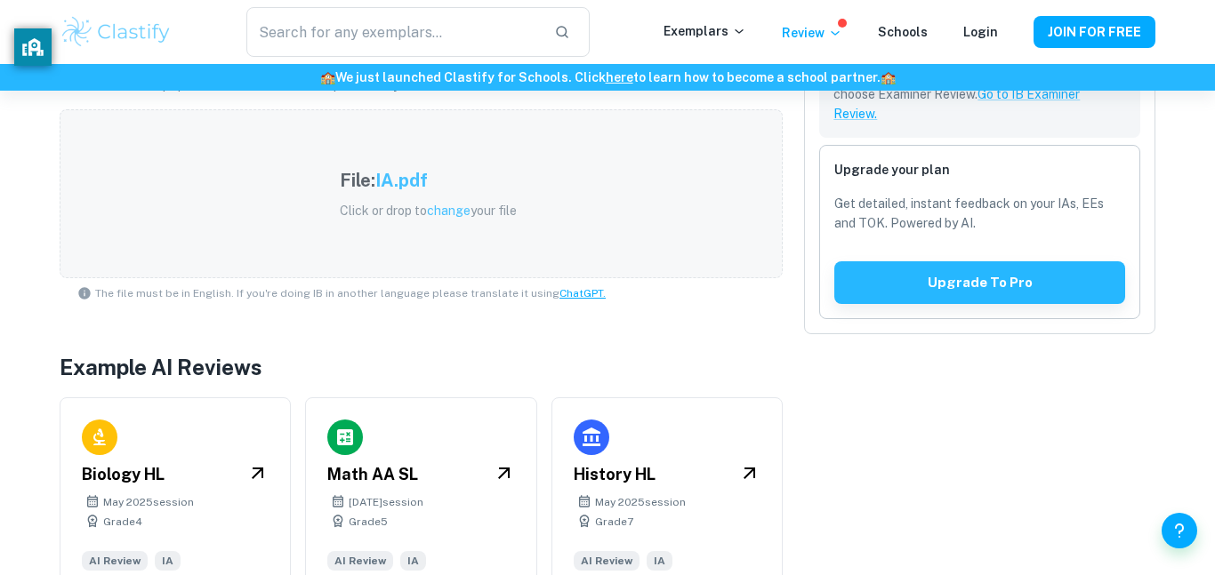 Image resolution: width=1215 pixels, height=575 pixels. Describe the element at coordinates (583, 294) in the screenshot. I see `a: ChatGPT.` at that location.